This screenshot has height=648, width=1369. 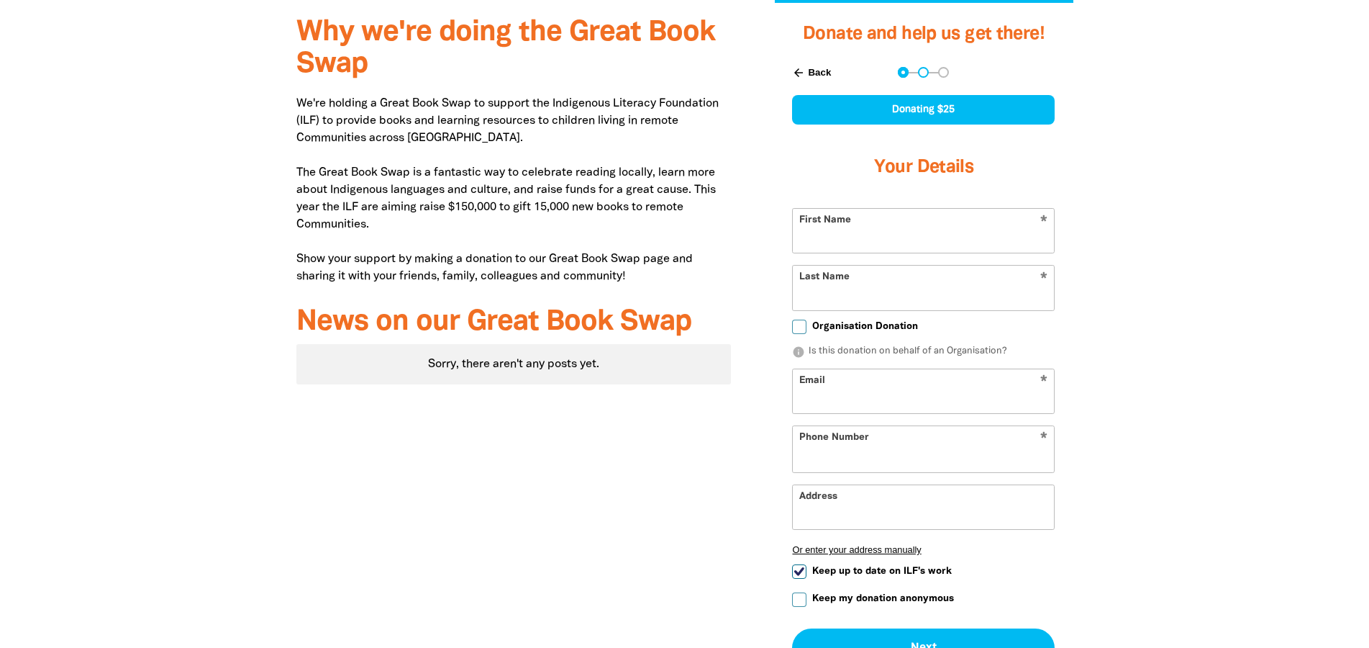 What do you see at coordinates (865, 326) in the screenshot?
I see `span: Organisation Donation` at bounding box center [865, 326].